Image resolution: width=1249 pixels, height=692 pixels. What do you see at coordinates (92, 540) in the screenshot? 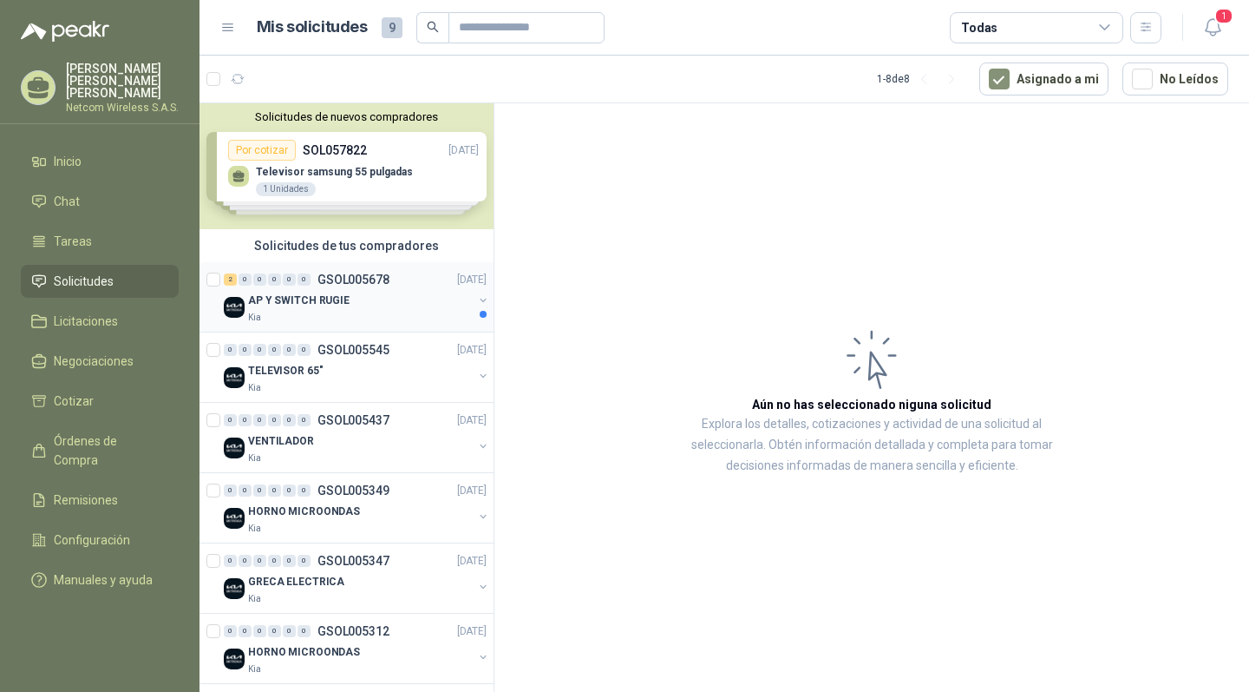
I see `span: Configuración` at bounding box center [92, 540].